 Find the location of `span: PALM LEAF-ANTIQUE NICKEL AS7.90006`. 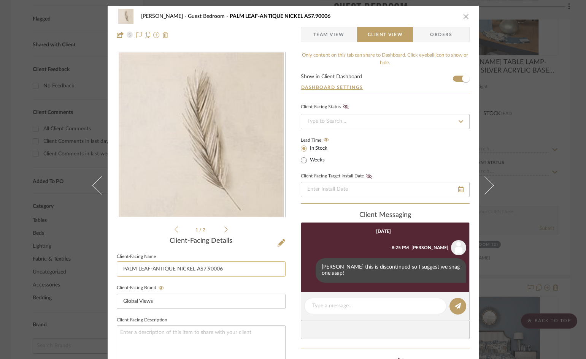

span: PALM LEAF-ANTIQUE NICKEL AS7.90006 is located at coordinates (280, 16).